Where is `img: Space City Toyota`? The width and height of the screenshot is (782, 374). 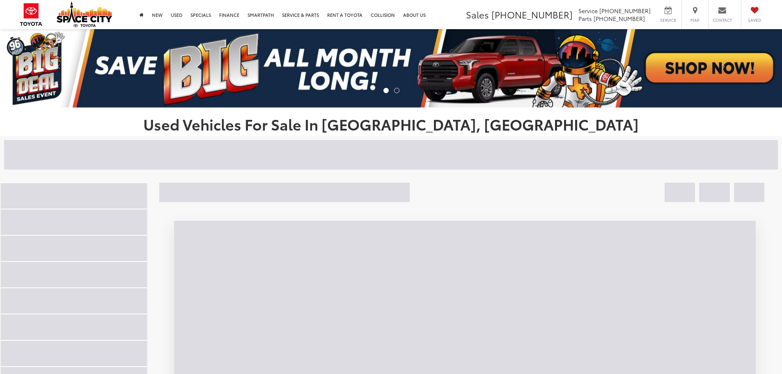 img: Space City Toyota is located at coordinates (84, 14).